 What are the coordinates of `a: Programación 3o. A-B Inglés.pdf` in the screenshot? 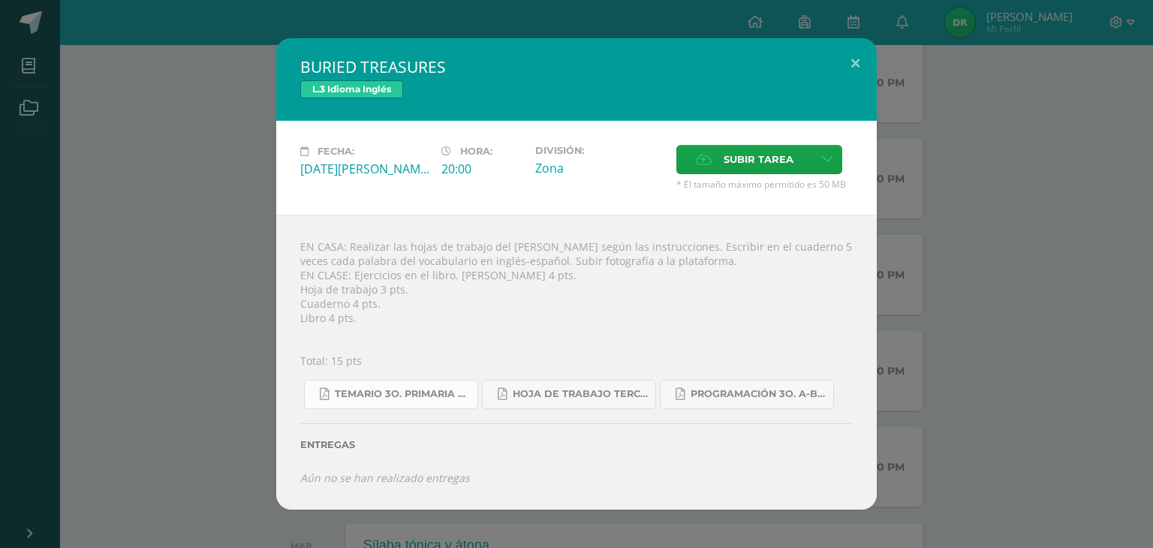 It's located at (747, 394).